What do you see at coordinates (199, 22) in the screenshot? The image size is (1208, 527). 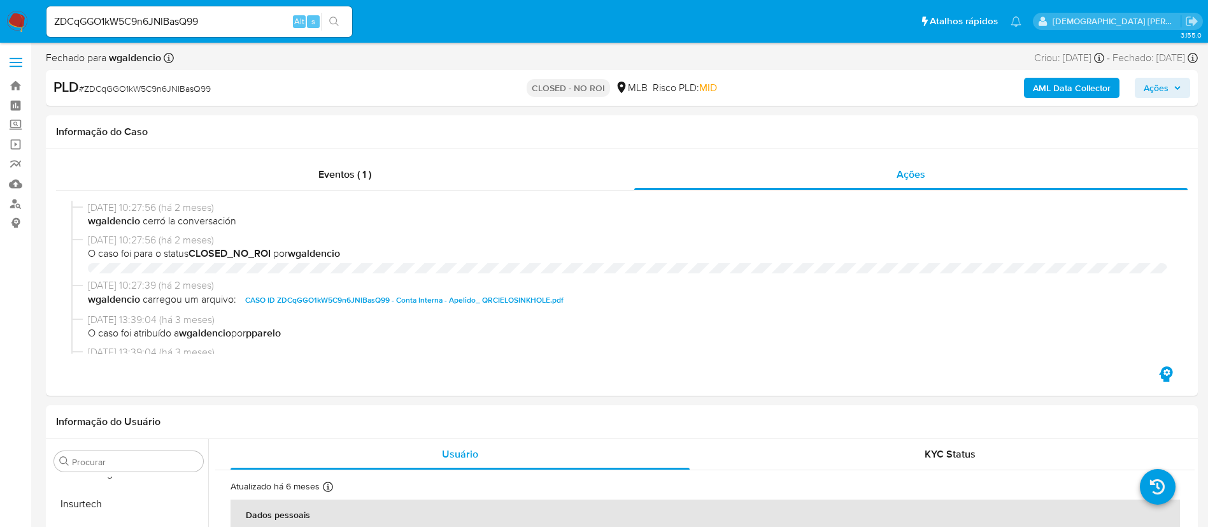 I see `input: Pesquise usuários ou casos...` at bounding box center [199, 22].